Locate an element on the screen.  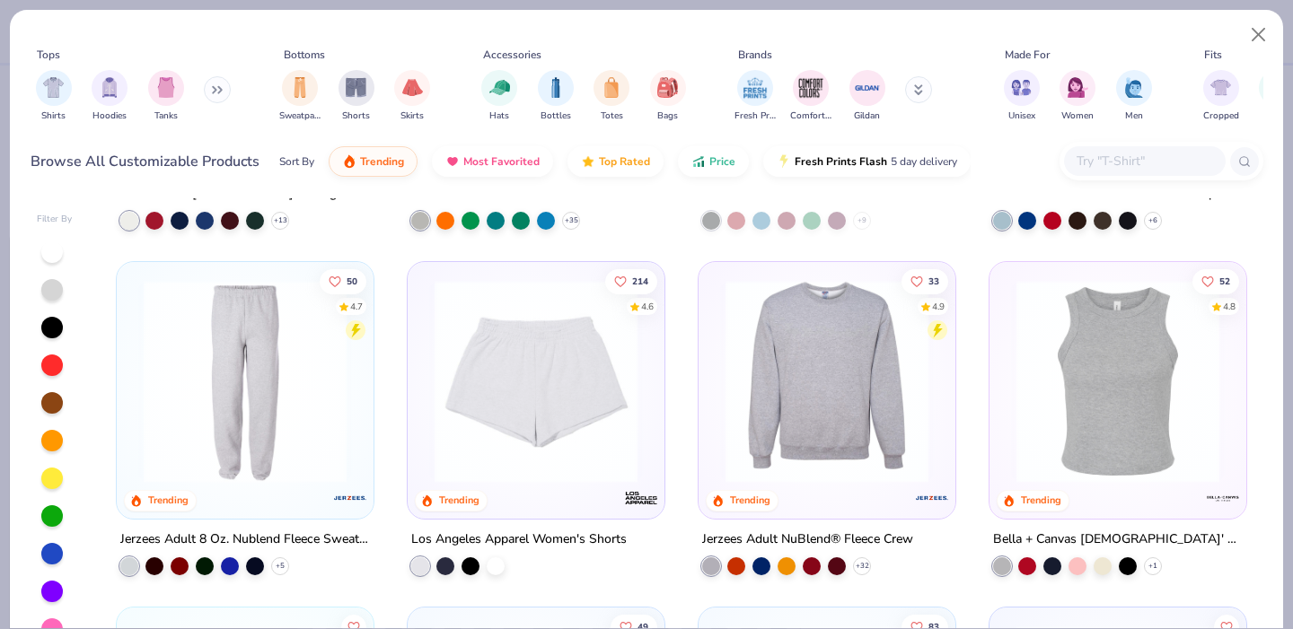
span: Cropped is located at coordinates (1221, 116).